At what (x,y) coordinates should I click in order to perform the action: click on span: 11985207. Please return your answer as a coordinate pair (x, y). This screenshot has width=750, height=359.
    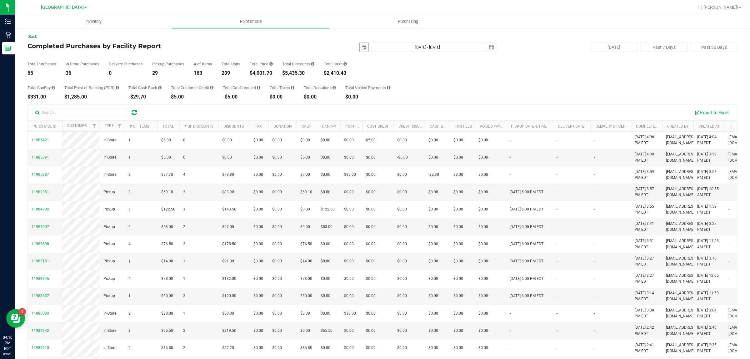
    Looking at the image, I should click on (40, 227).